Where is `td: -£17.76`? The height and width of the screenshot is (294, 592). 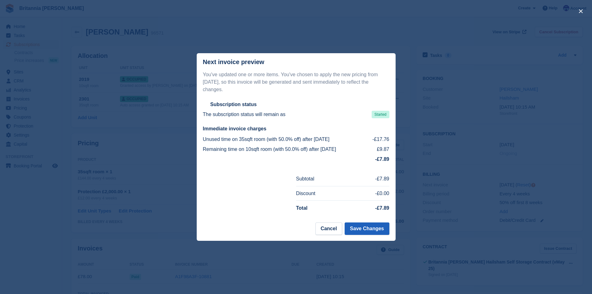 td: -£17.76 is located at coordinates (379, 139).